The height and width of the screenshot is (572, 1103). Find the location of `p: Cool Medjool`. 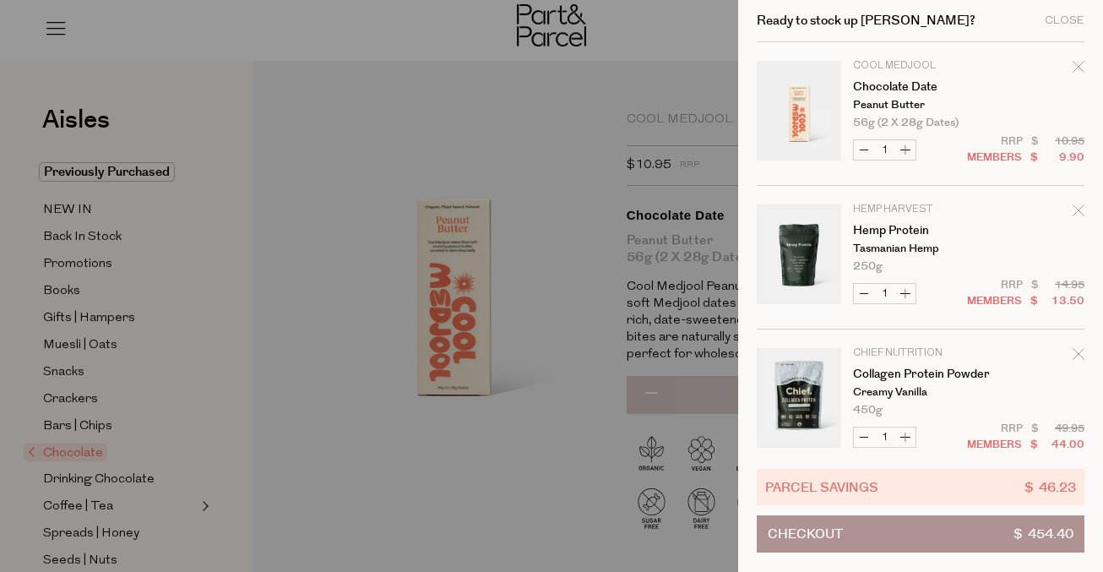

p: Cool Medjool is located at coordinates (918, 66).